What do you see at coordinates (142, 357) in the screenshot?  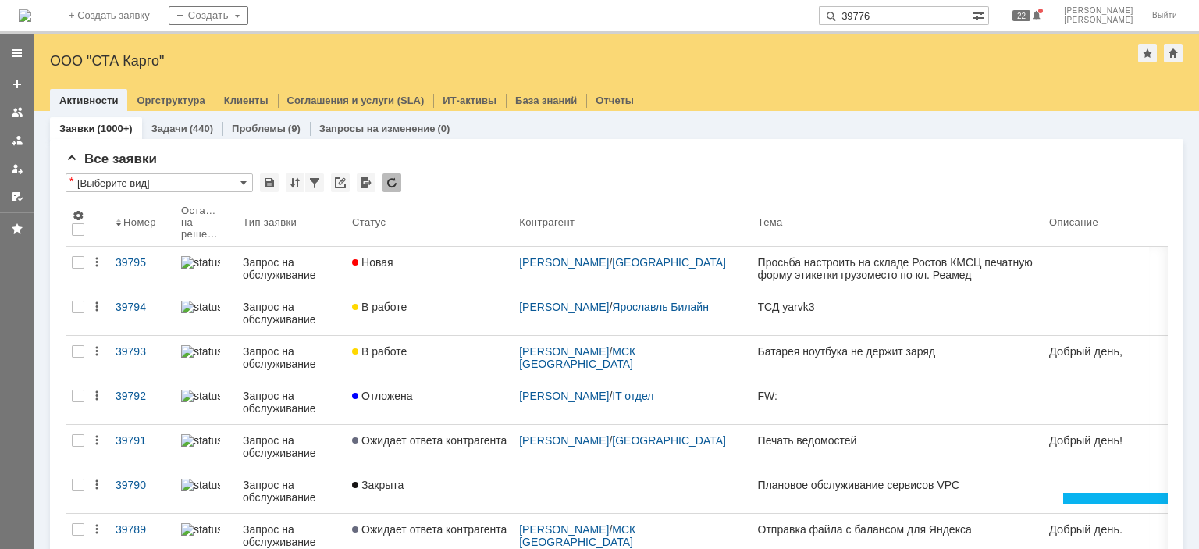 I see `a: 39793` at bounding box center [142, 357].